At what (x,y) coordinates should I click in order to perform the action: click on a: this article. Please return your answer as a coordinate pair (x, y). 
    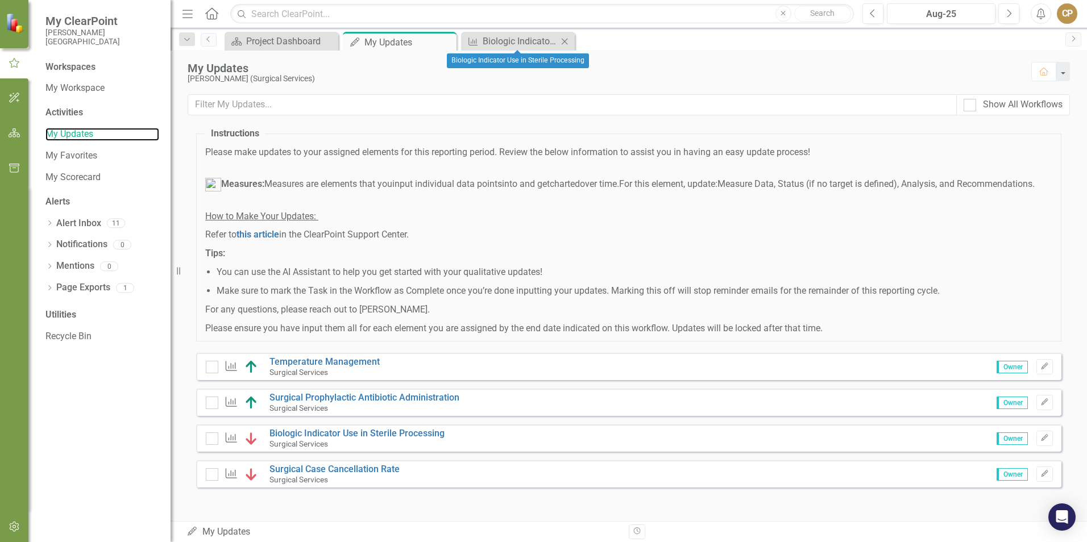
    Looking at the image, I should click on (258, 234).